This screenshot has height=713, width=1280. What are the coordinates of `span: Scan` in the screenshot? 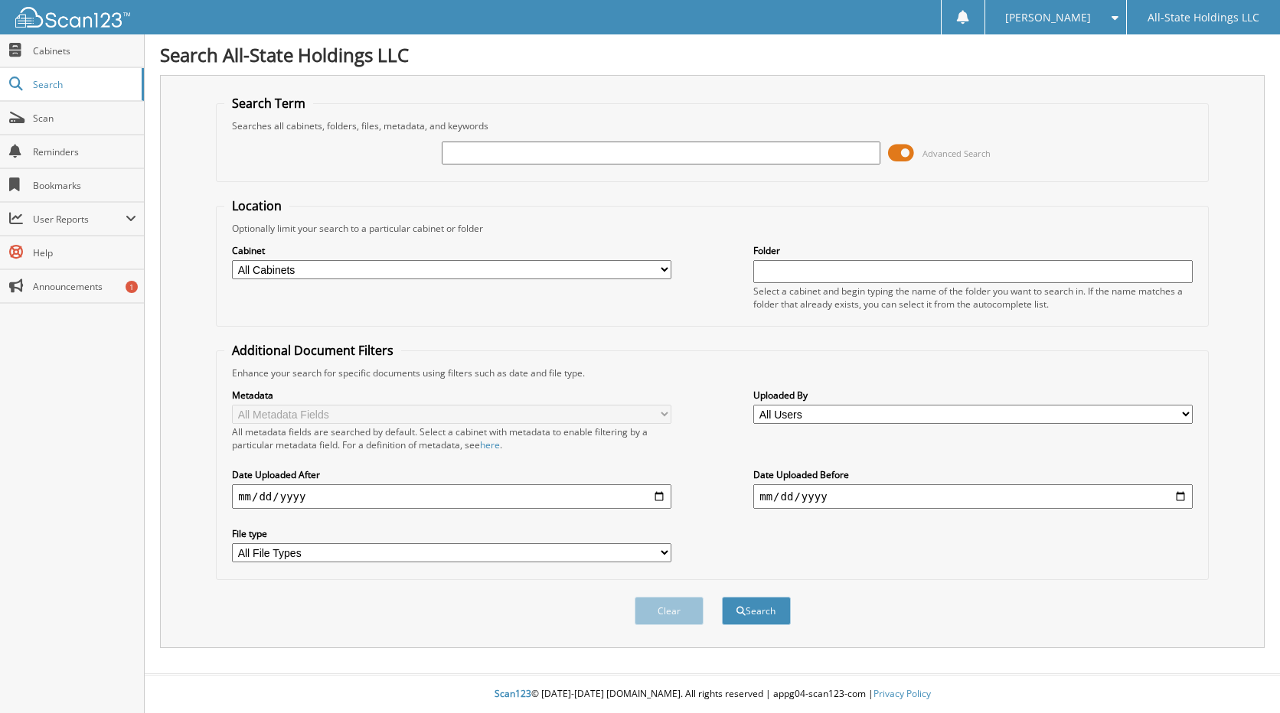 It's located at (84, 118).